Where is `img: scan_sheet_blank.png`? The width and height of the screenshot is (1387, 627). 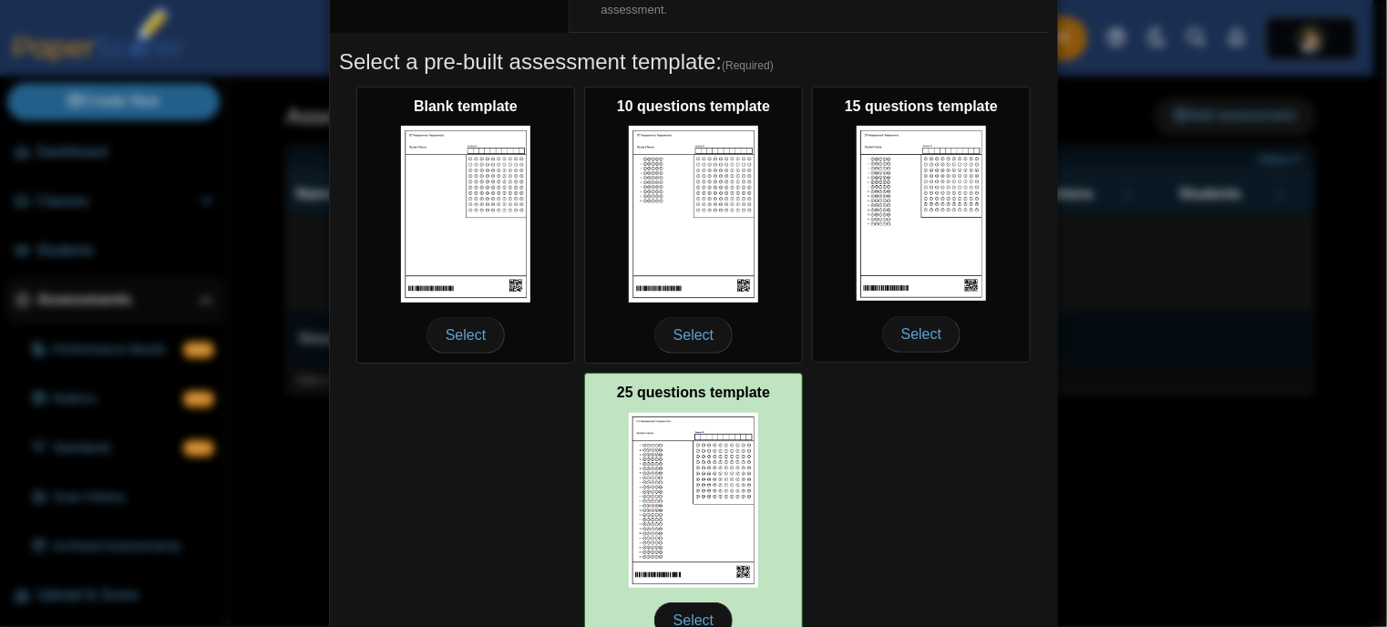
img: scan_sheet_blank.png is located at coordinates (466, 213).